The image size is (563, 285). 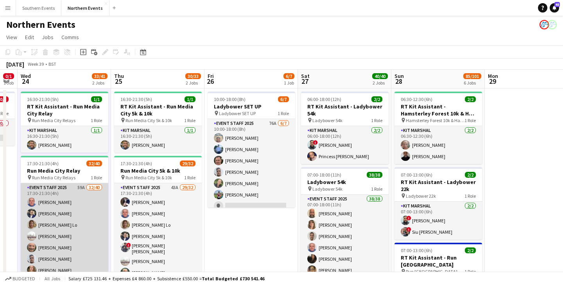 What do you see at coordinates (438, 127) in the screenshot?
I see `div: 06:30-12:30 (6h)2/2RT Kit Assistant - Hamsterley Forest 10k & Half Marathon Hamsterley Forest 10k...` at bounding box center [438, 127].